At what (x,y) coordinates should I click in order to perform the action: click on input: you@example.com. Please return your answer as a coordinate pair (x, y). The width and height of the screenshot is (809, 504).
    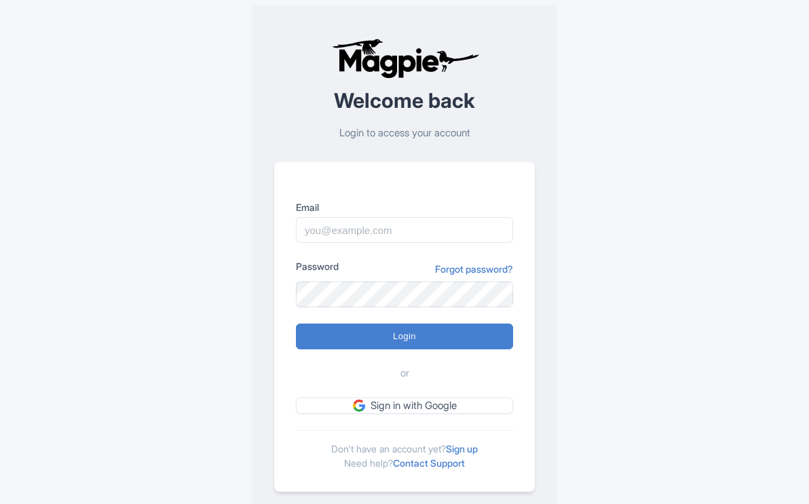
    Looking at the image, I should click on (405, 230).